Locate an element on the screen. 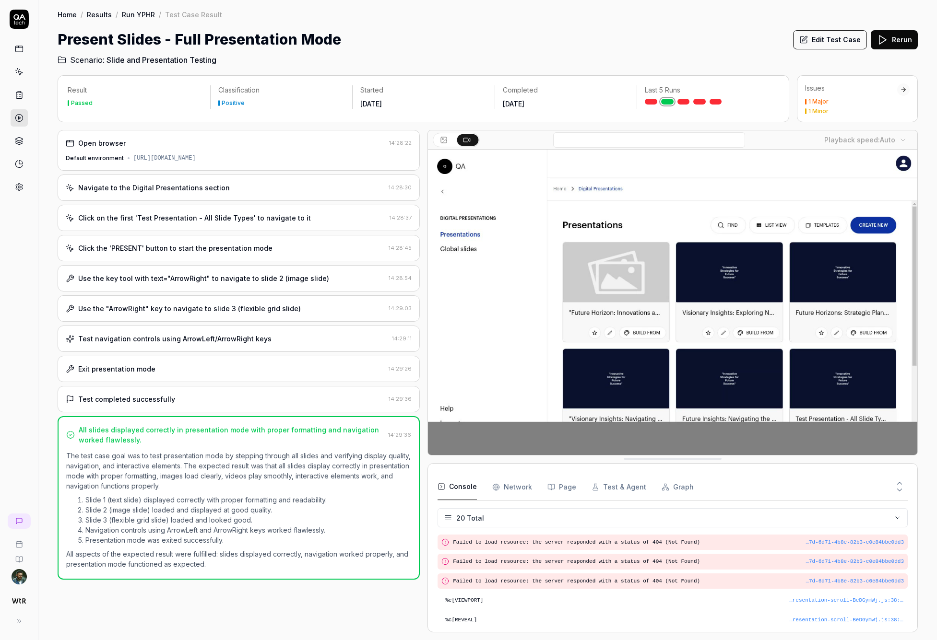 The height and width of the screenshot is (640, 937). li: Slide 3 (flexible grid slide) loaded and looked good. is located at coordinates (248, 520).